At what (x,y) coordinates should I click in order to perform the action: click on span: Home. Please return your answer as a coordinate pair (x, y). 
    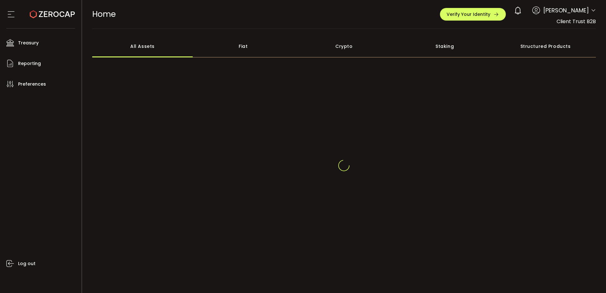
    Looking at the image, I should click on (104, 14).